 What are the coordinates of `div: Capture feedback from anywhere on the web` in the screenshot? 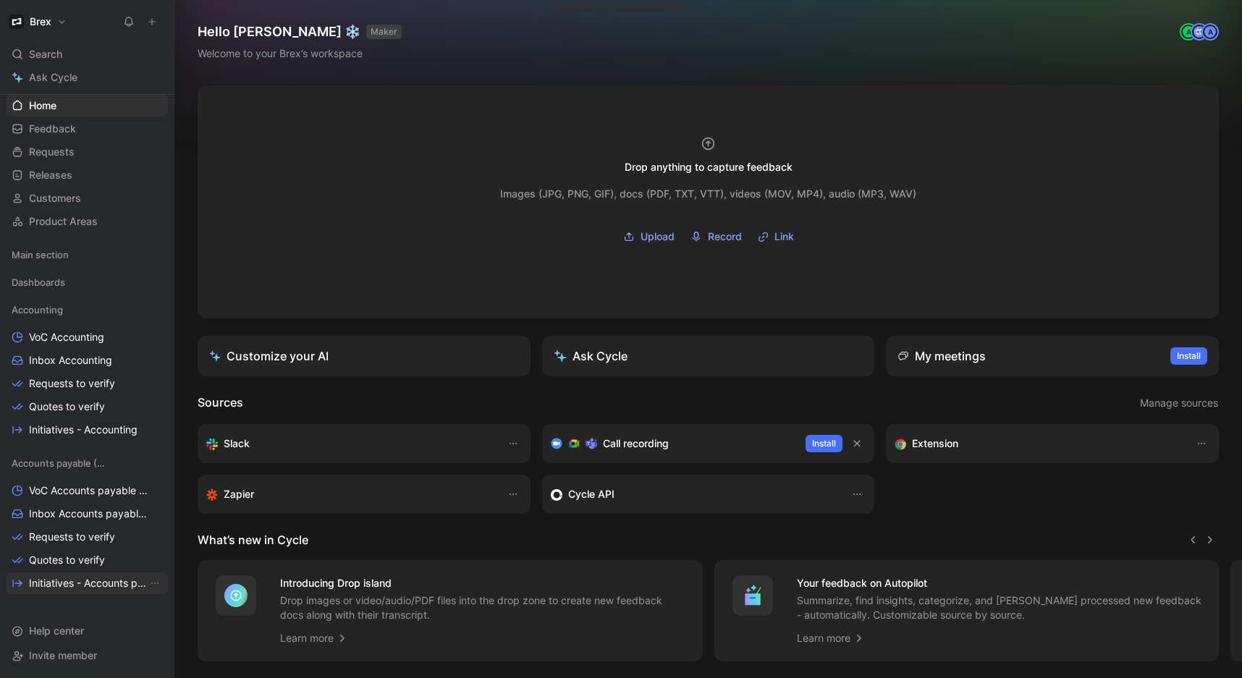 It's located at (1038, 444).